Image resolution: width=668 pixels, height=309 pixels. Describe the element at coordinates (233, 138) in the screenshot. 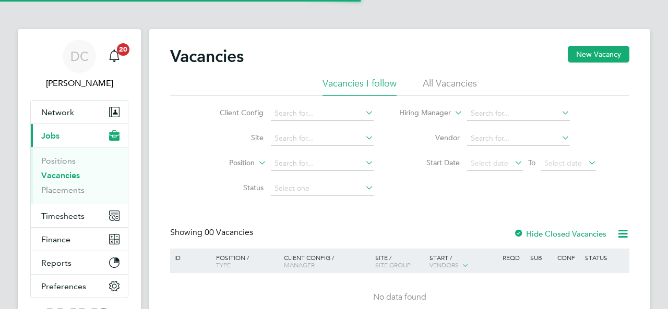

I see `label: Site` at that location.